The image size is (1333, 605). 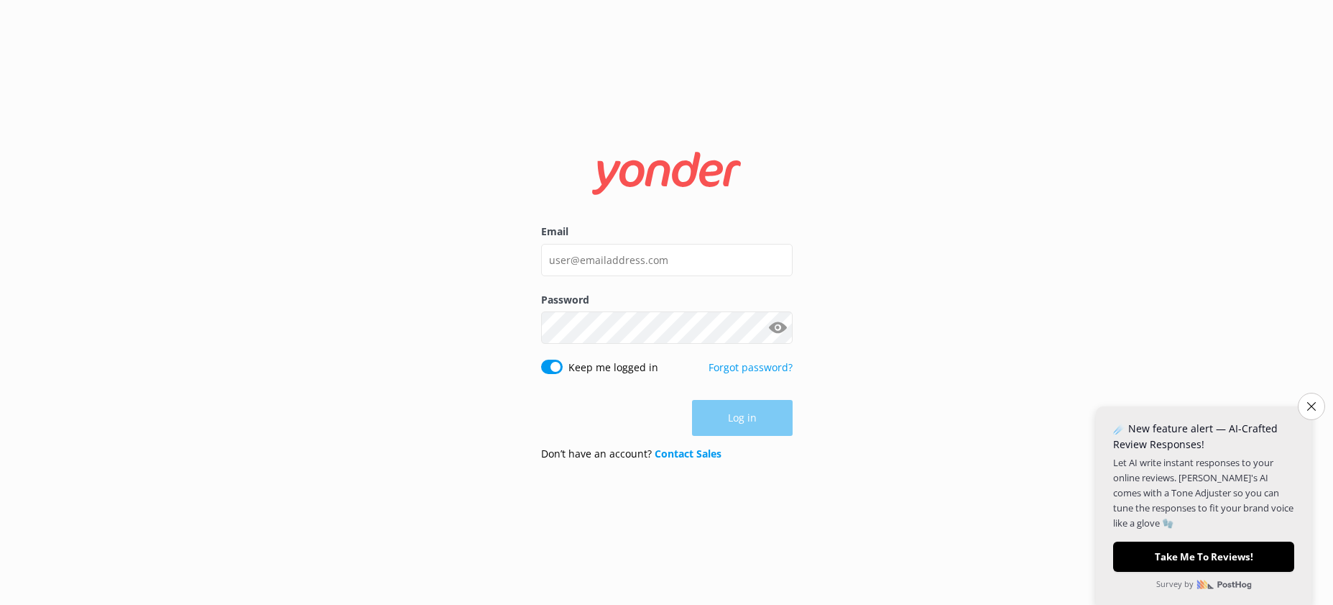 What do you see at coordinates (667, 260) in the screenshot?
I see `input: user@emailaddress.com` at bounding box center [667, 260].